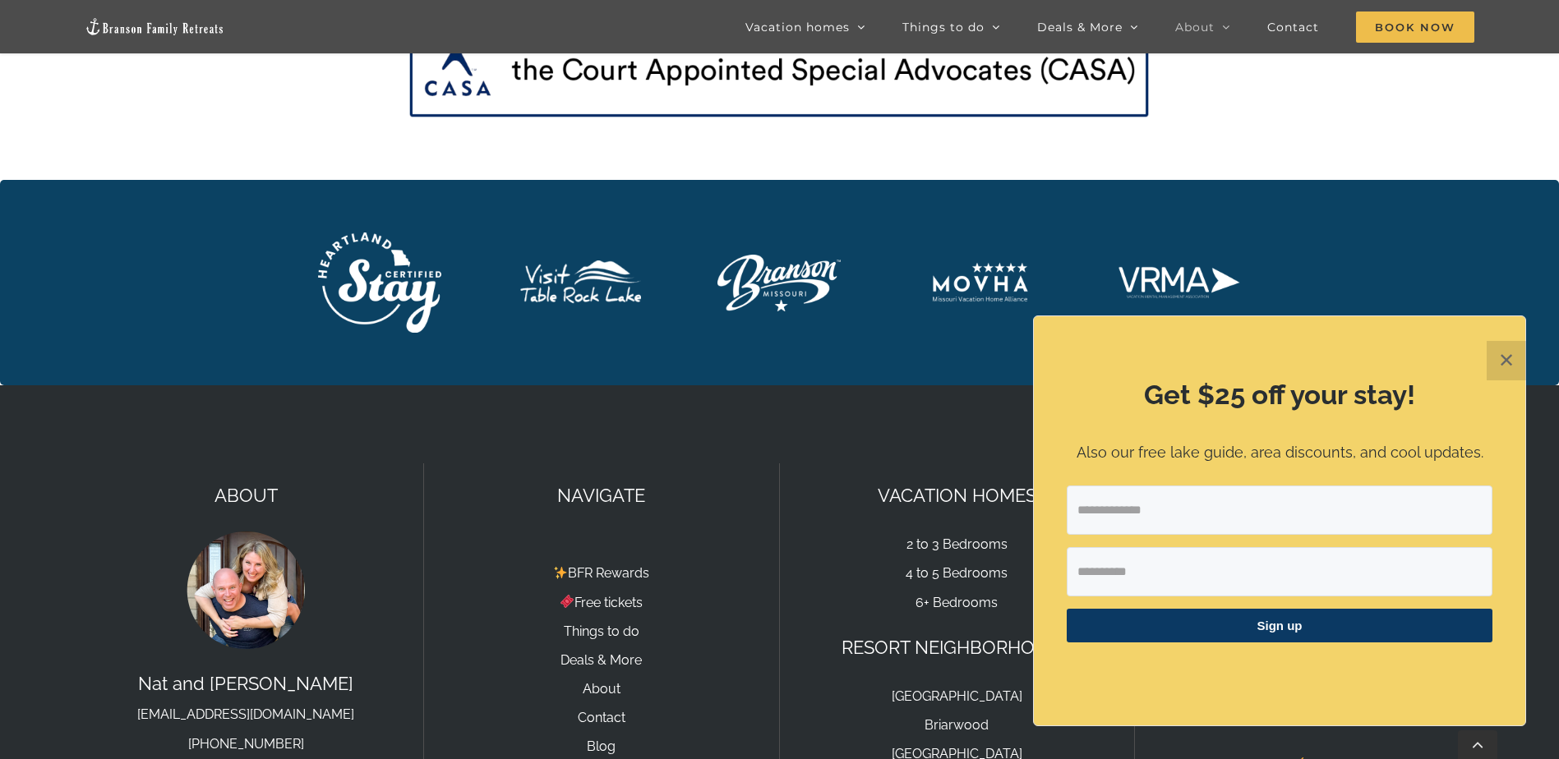 This screenshot has height=759, width=1559. I want to click on span: Things to do, so click(943, 27).